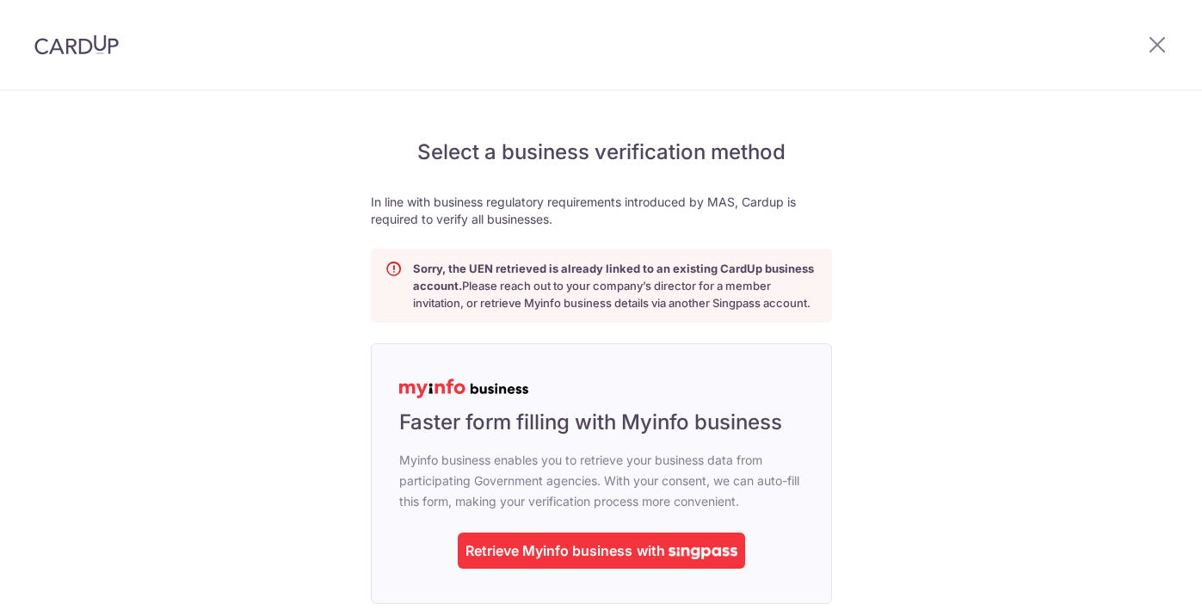 This screenshot has height=610, width=1202. Describe the element at coordinates (703, 553) in the screenshot. I see `img: singpass` at that location.